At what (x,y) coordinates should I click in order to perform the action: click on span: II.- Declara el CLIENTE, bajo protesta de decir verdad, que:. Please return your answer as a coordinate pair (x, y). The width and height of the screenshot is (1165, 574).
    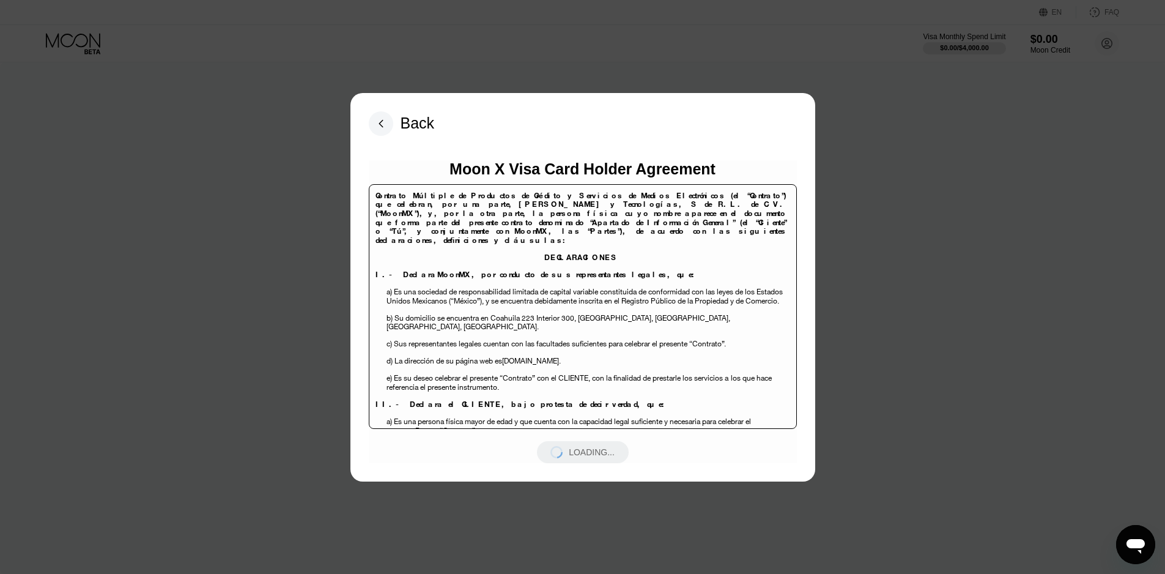
    Looking at the image, I should click on (521, 404).